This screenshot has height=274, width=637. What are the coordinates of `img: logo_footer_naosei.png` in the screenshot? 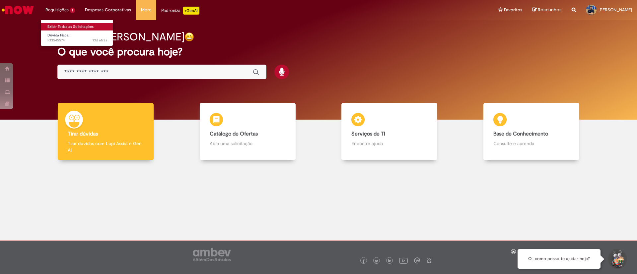 It's located at (429, 261).